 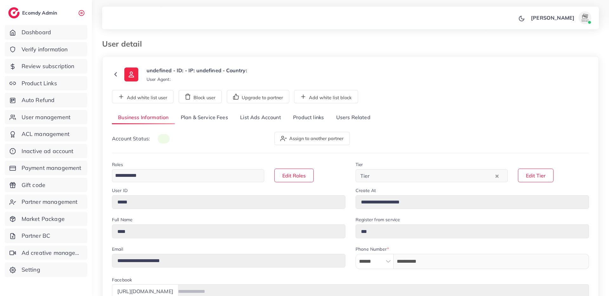 What do you see at coordinates (378, 220) in the screenshot?
I see `label: Register from service` at bounding box center [378, 220].